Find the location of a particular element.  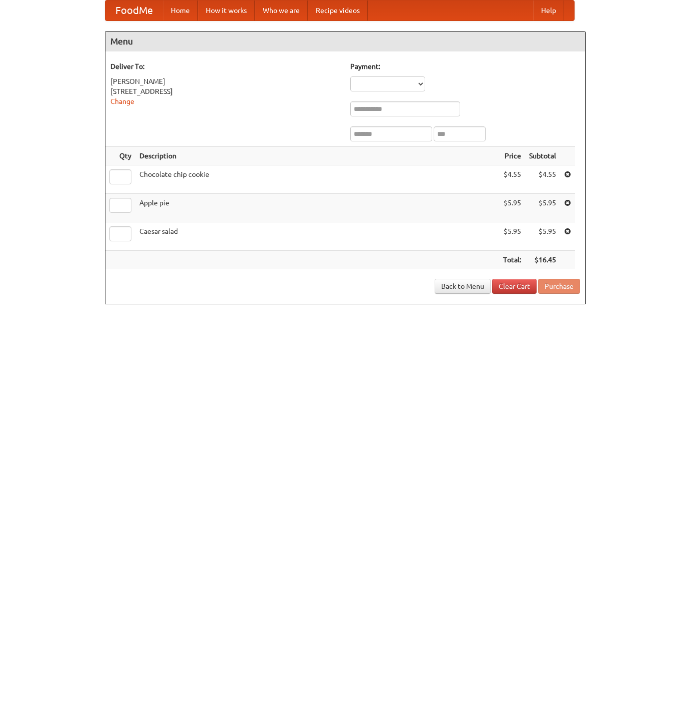

th: Qty is located at coordinates (120, 156).